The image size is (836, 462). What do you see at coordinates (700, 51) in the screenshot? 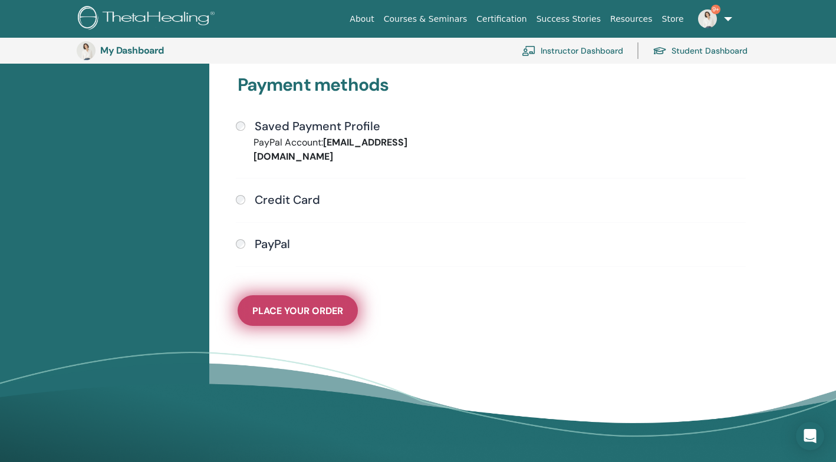
I see `a: Student Dashboard` at bounding box center [700, 51].